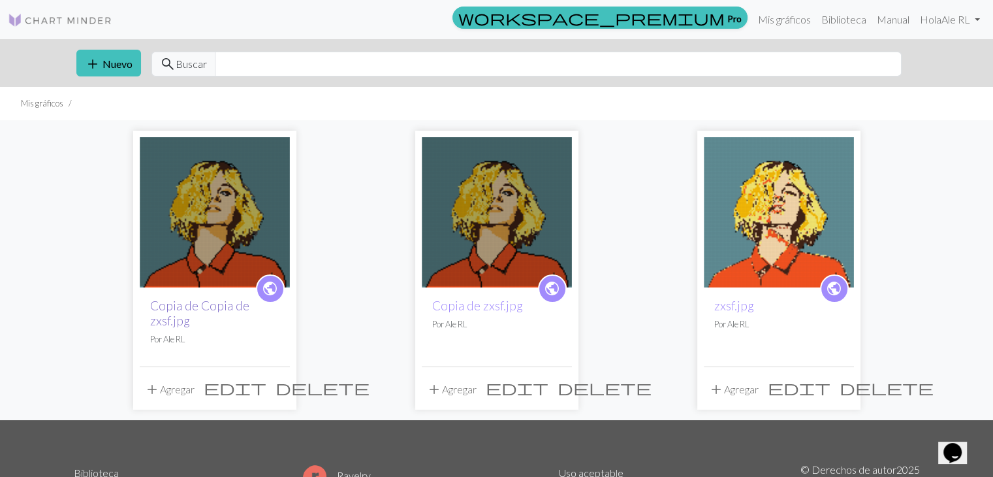 This screenshot has height=477, width=993. What do you see at coordinates (931, 19) in the screenshot?
I see `font: Hola` at bounding box center [931, 19].